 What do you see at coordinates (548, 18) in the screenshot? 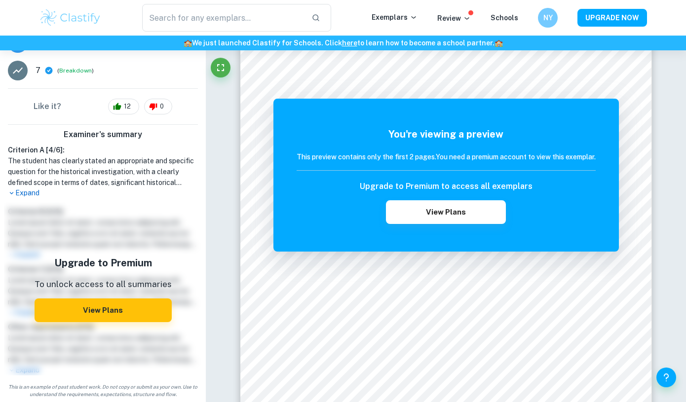
I see `button: NY` at bounding box center [548, 18].